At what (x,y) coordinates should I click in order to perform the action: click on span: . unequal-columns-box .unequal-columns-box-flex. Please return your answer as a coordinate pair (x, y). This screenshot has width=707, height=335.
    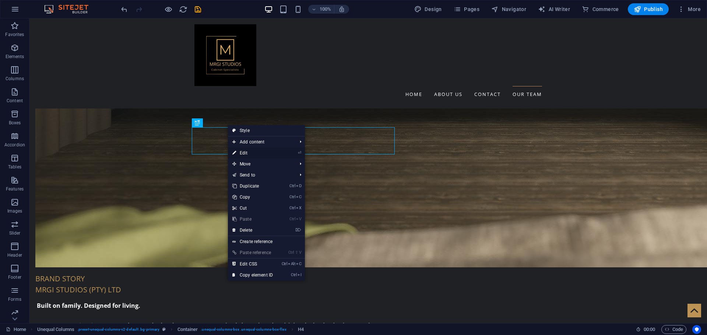
    Looking at the image, I should click on (243, 330).